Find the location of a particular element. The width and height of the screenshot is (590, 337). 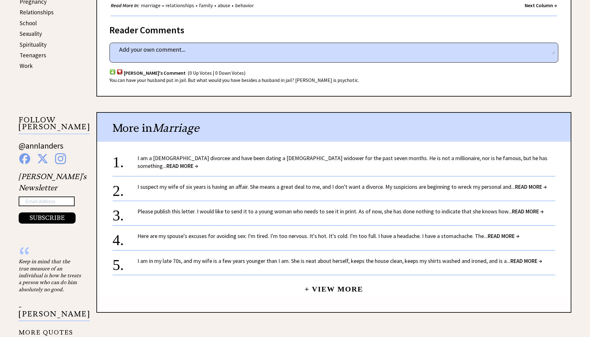

a: I am in my late 70s, and my wife is a few years younger than I am. She is neat about herself, kee... is located at coordinates (340, 260).